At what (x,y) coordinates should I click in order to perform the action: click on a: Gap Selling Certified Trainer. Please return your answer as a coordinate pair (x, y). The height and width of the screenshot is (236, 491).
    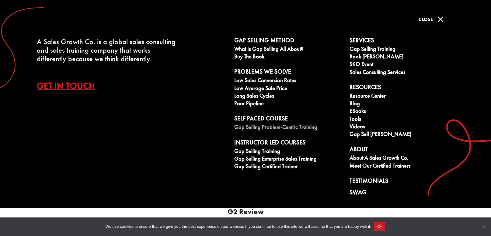
    Looking at the image, I should click on (288, 167).